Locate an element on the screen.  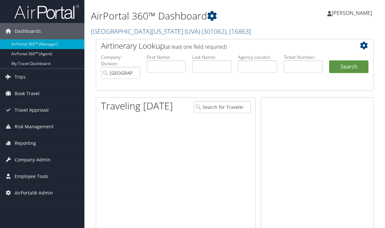
input: Search for Traveler is located at coordinates (222, 107).